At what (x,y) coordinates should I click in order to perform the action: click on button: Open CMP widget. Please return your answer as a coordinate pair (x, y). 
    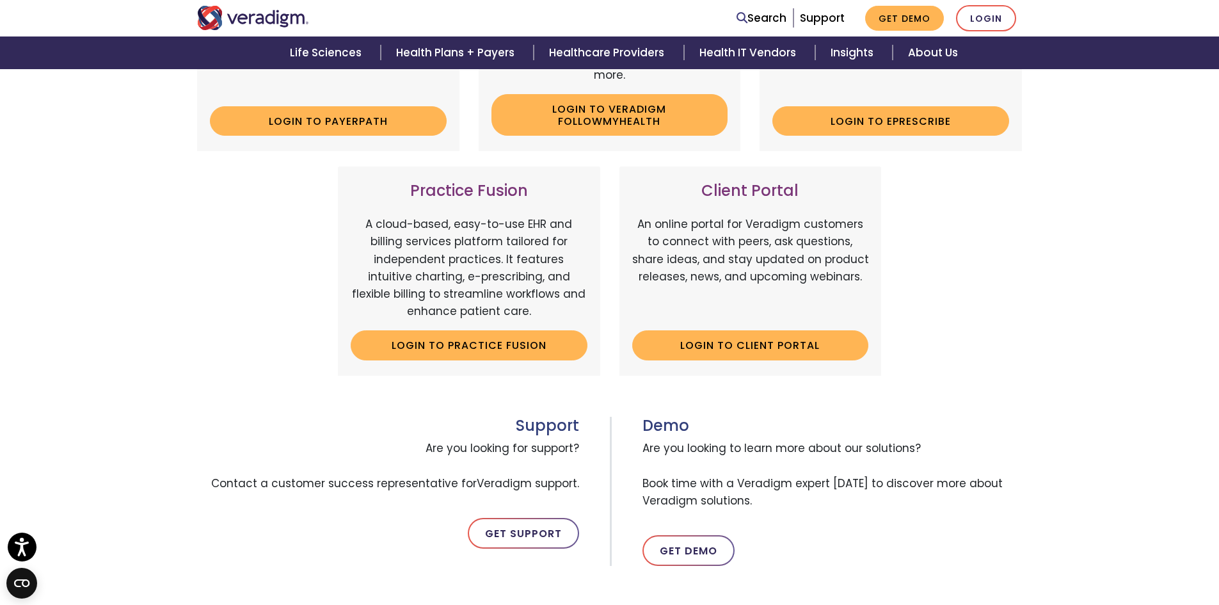
    Looking at the image, I should click on (22, 583).